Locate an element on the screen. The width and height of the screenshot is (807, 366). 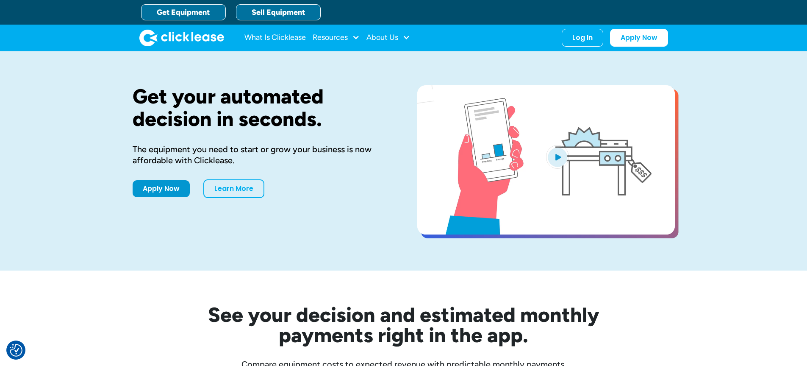
div: Resources is located at coordinates (336, 38).